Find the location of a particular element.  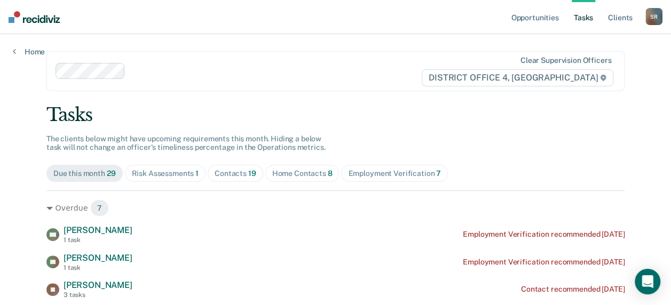

img: Recidiviz is located at coordinates (34, 17).